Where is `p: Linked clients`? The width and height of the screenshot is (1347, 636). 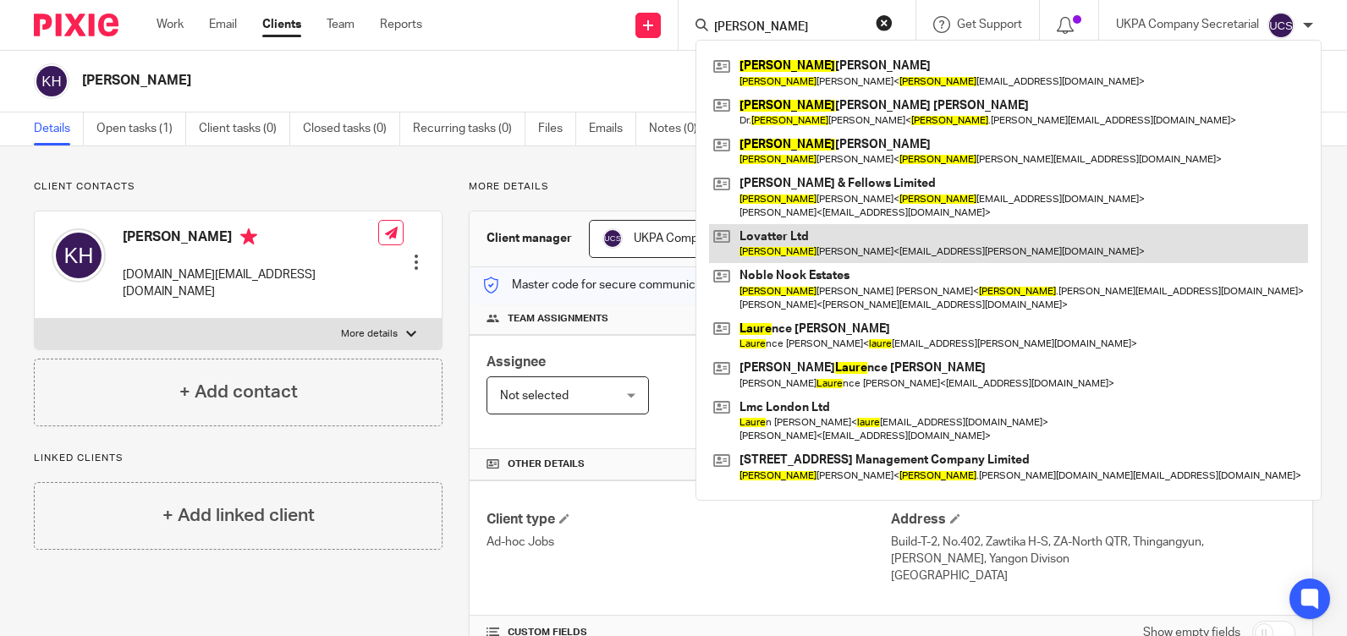
p: Linked clients is located at coordinates (238, 458).